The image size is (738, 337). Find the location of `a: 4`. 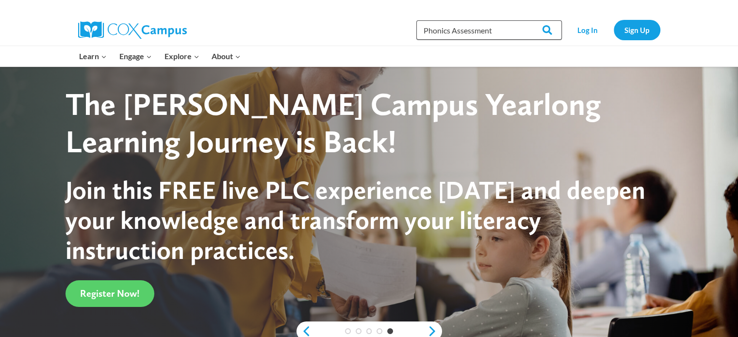

a: 4 is located at coordinates (379, 331).